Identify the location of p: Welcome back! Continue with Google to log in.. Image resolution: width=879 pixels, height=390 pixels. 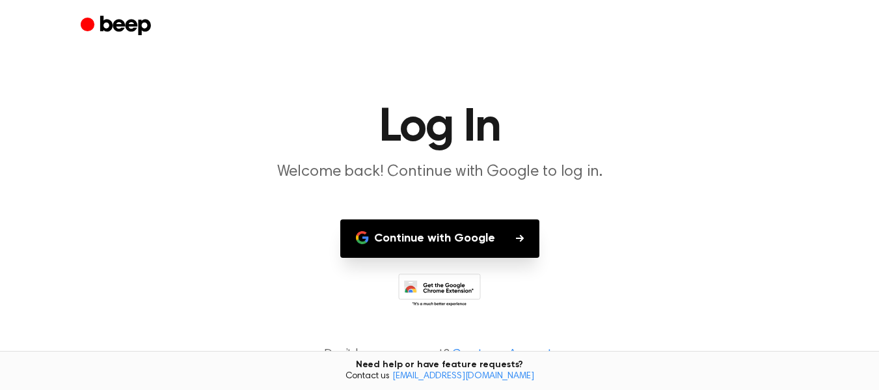
(440, 172).